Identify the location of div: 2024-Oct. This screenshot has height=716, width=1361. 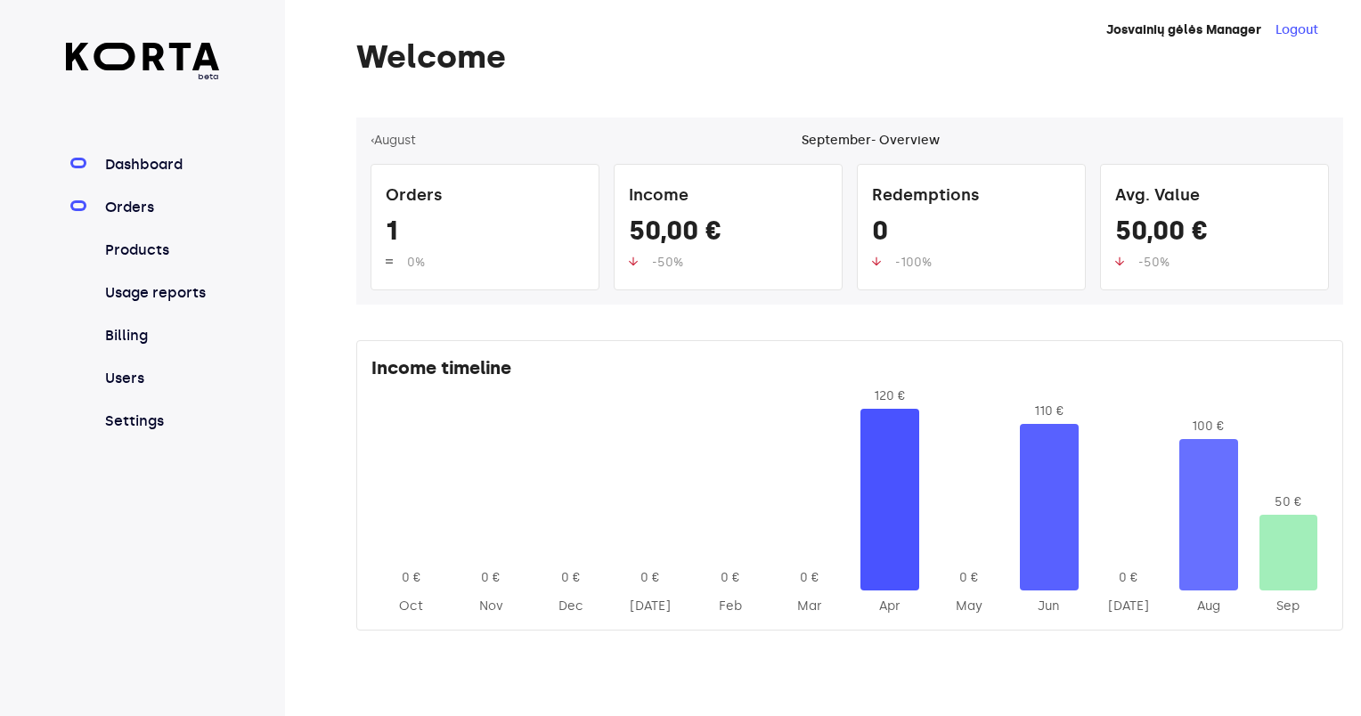
(412, 607).